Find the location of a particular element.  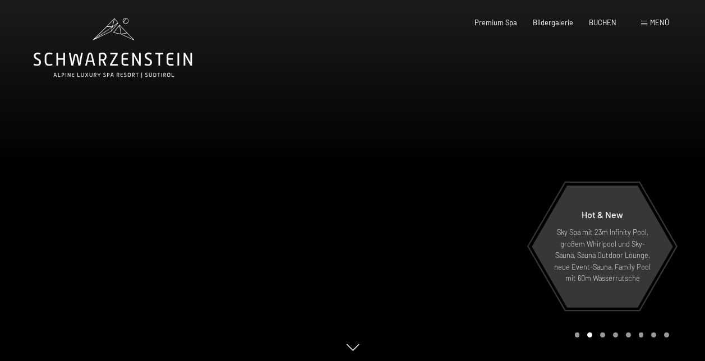

span: BUCHEN is located at coordinates (602, 22).